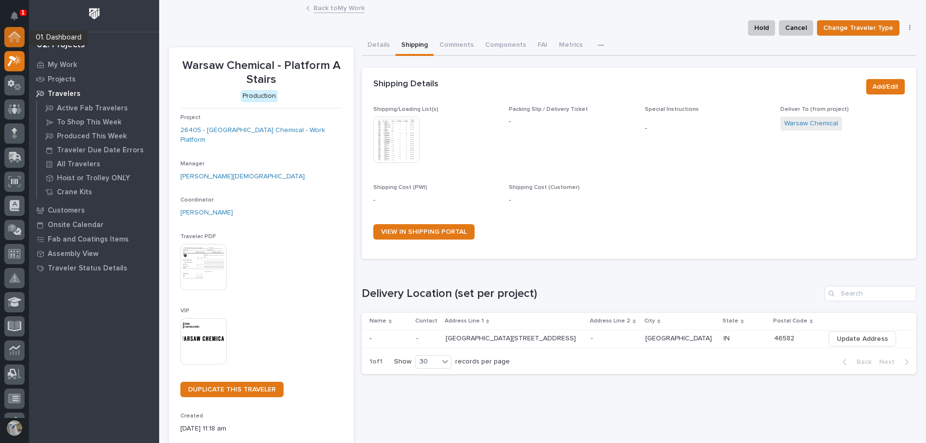 The image size is (926, 443). I want to click on p: 1, so click(23, 13).